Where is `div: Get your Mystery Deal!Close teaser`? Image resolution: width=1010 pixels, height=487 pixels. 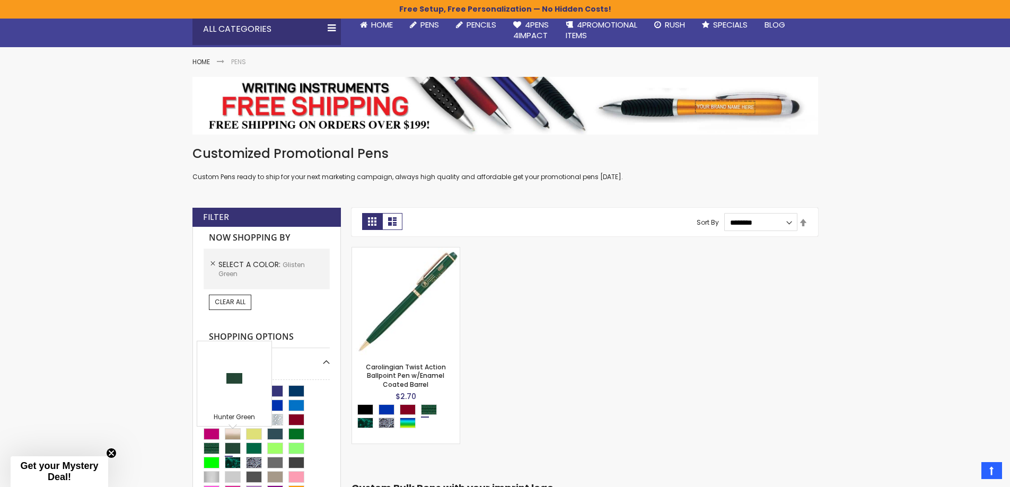 div: Get your Mystery Deal!Close teaser is located at coordinates (59, 472).